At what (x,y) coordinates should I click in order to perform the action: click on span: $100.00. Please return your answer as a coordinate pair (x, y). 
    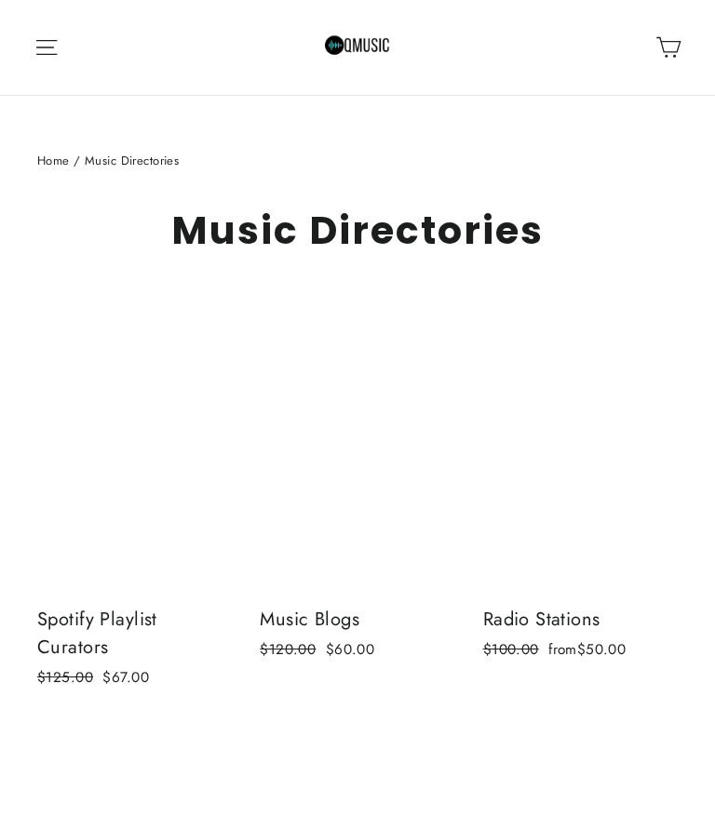
    Looking at the image, I should click on (511, 650).